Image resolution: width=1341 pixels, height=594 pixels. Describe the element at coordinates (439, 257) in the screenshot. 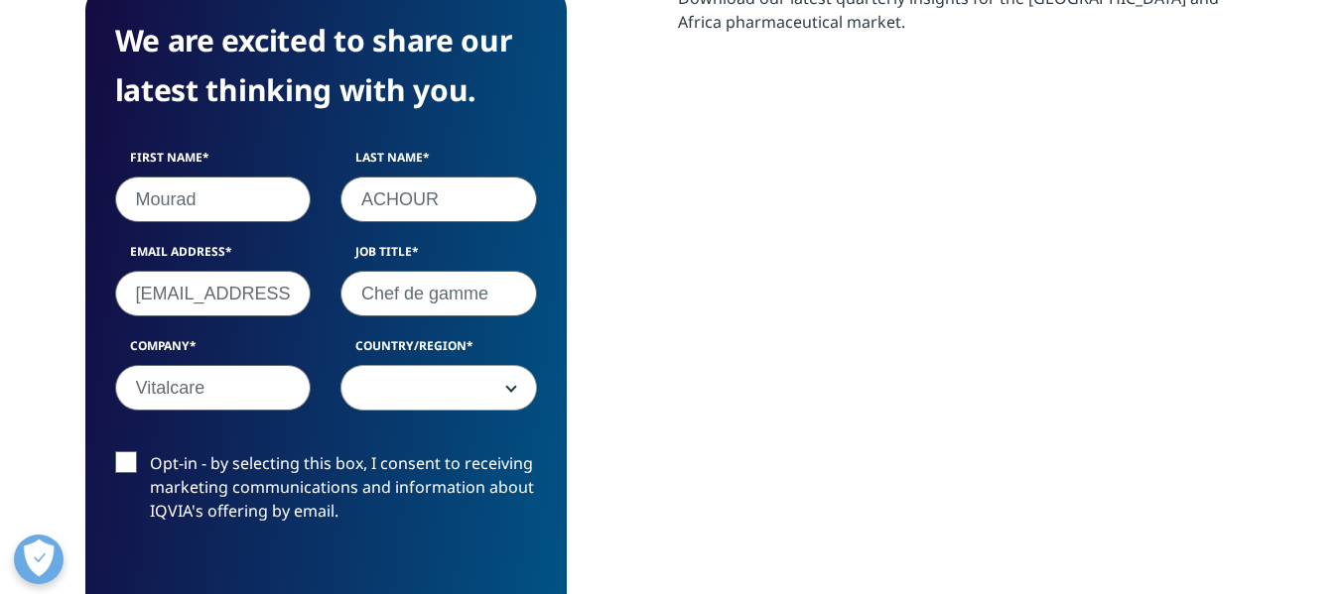

I see `label: Job Title` at that location.